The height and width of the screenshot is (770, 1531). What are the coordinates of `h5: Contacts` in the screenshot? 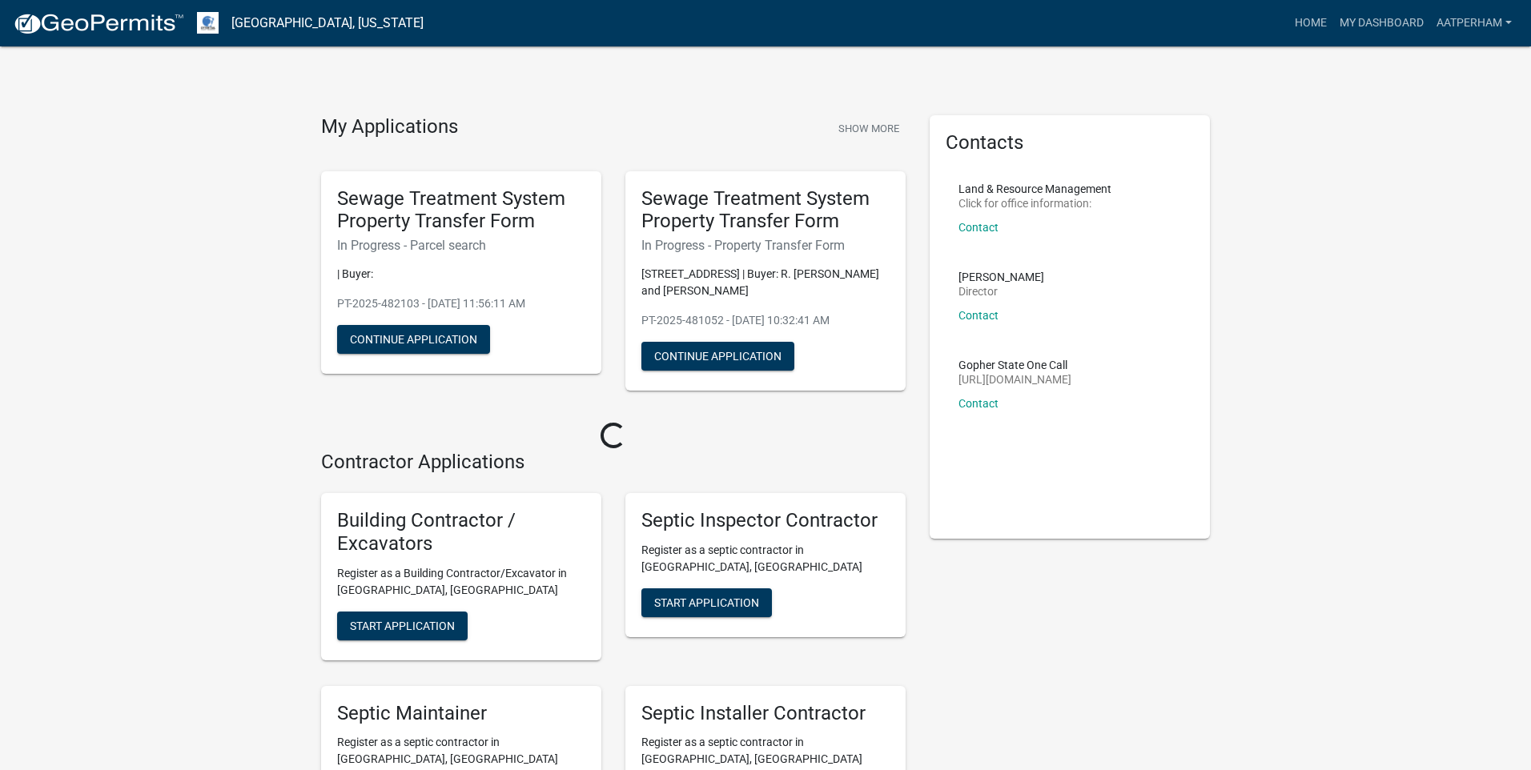 It's located at (1070, 143).